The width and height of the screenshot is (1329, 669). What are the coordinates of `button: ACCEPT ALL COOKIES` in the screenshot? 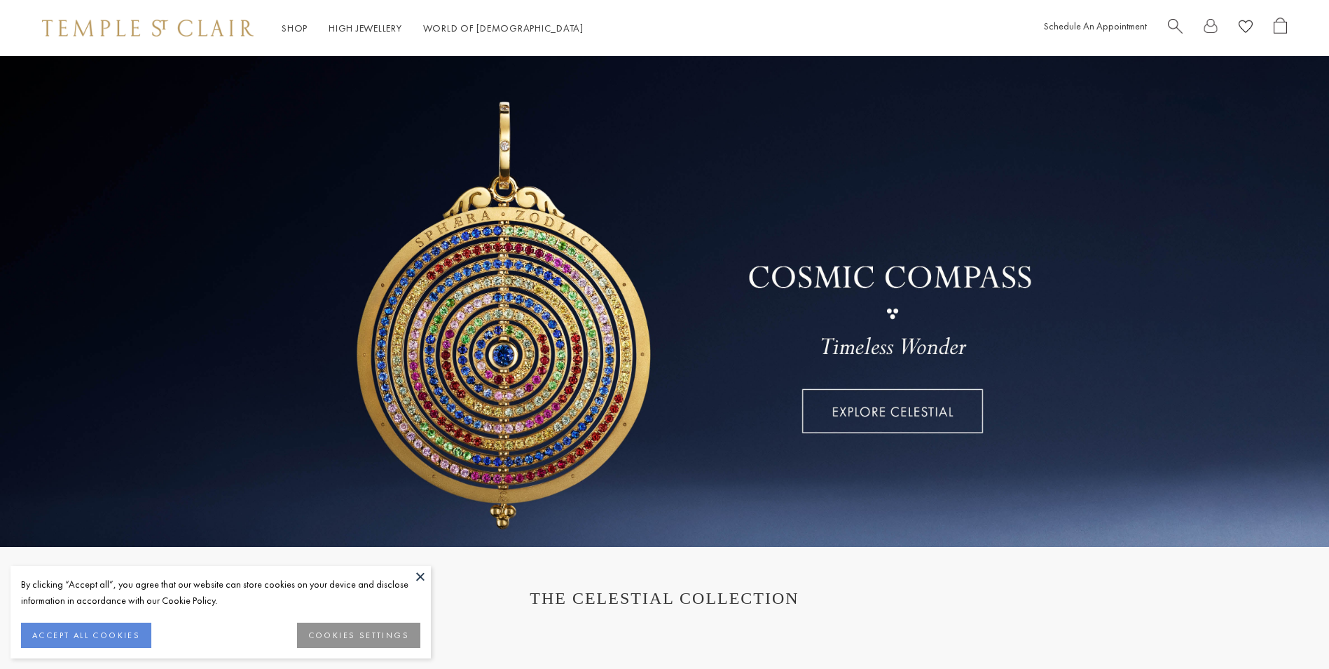 It's located at (86, 635).